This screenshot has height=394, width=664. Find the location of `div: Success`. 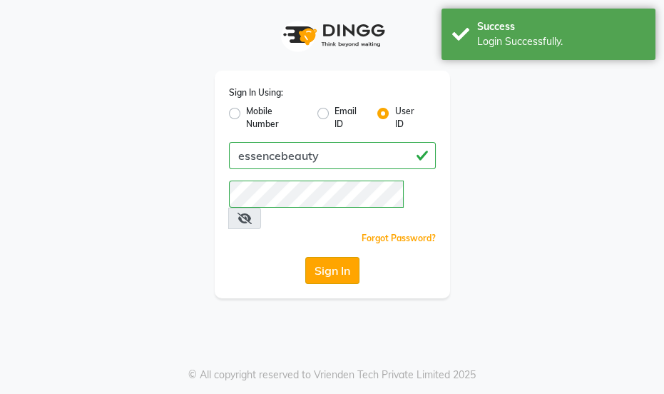

div: Success is located at coordinates (561, 26).